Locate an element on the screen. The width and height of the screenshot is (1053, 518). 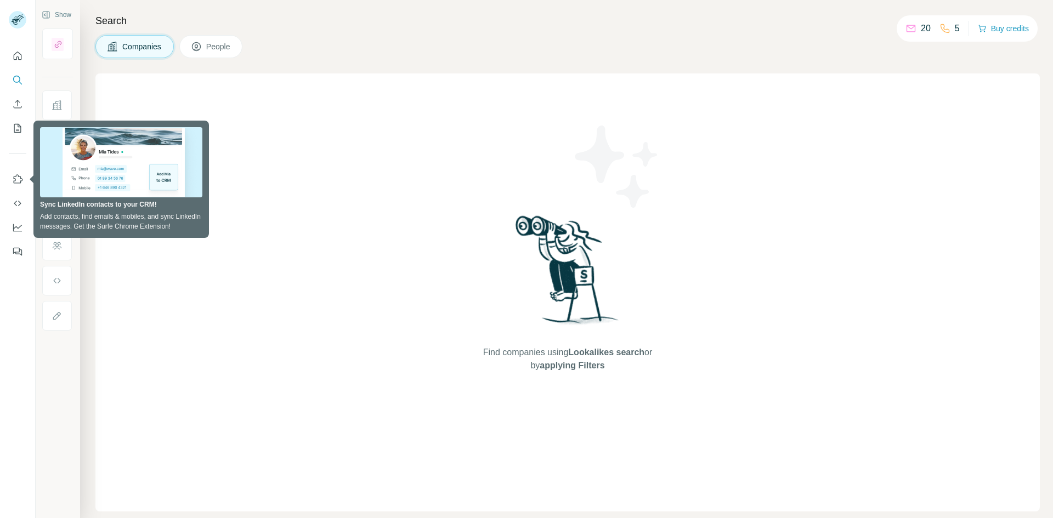
h4: Search is located at coordinates (568, 21).